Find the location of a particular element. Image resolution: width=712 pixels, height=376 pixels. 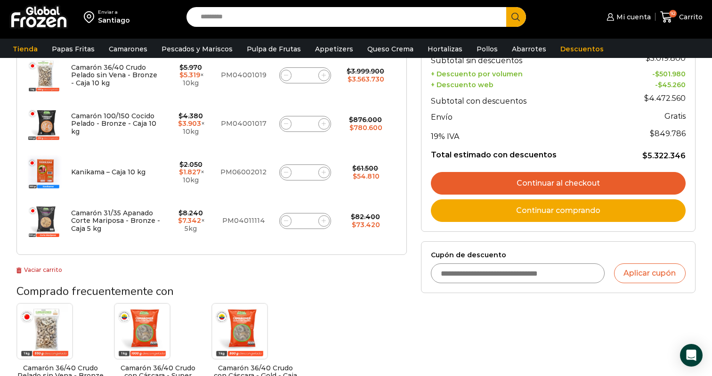

span: 849.786 is located at coordinates (668, 133).